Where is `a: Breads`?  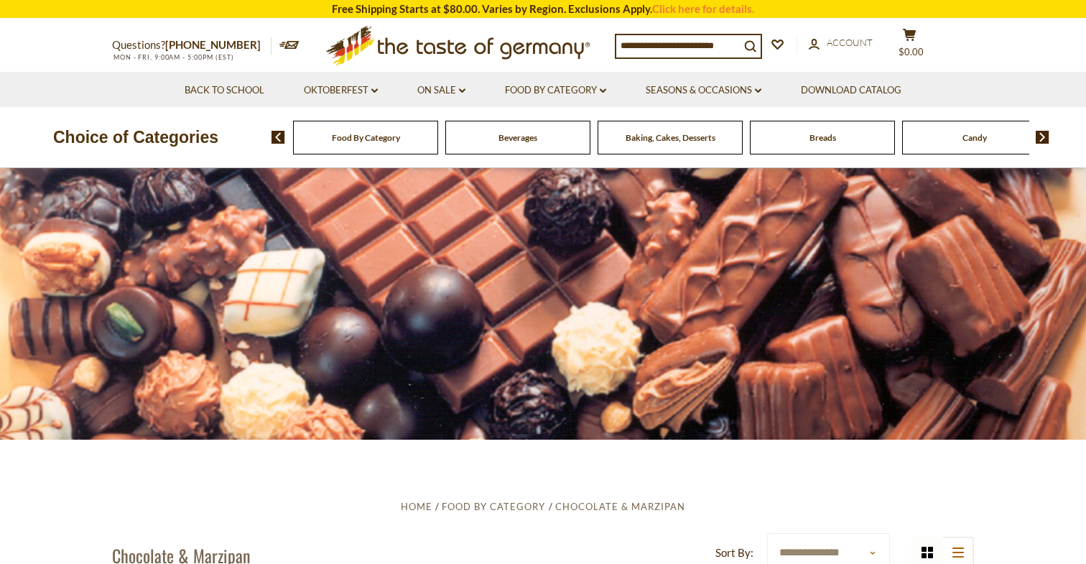
a: Breads is located at coordinates (822, 137).